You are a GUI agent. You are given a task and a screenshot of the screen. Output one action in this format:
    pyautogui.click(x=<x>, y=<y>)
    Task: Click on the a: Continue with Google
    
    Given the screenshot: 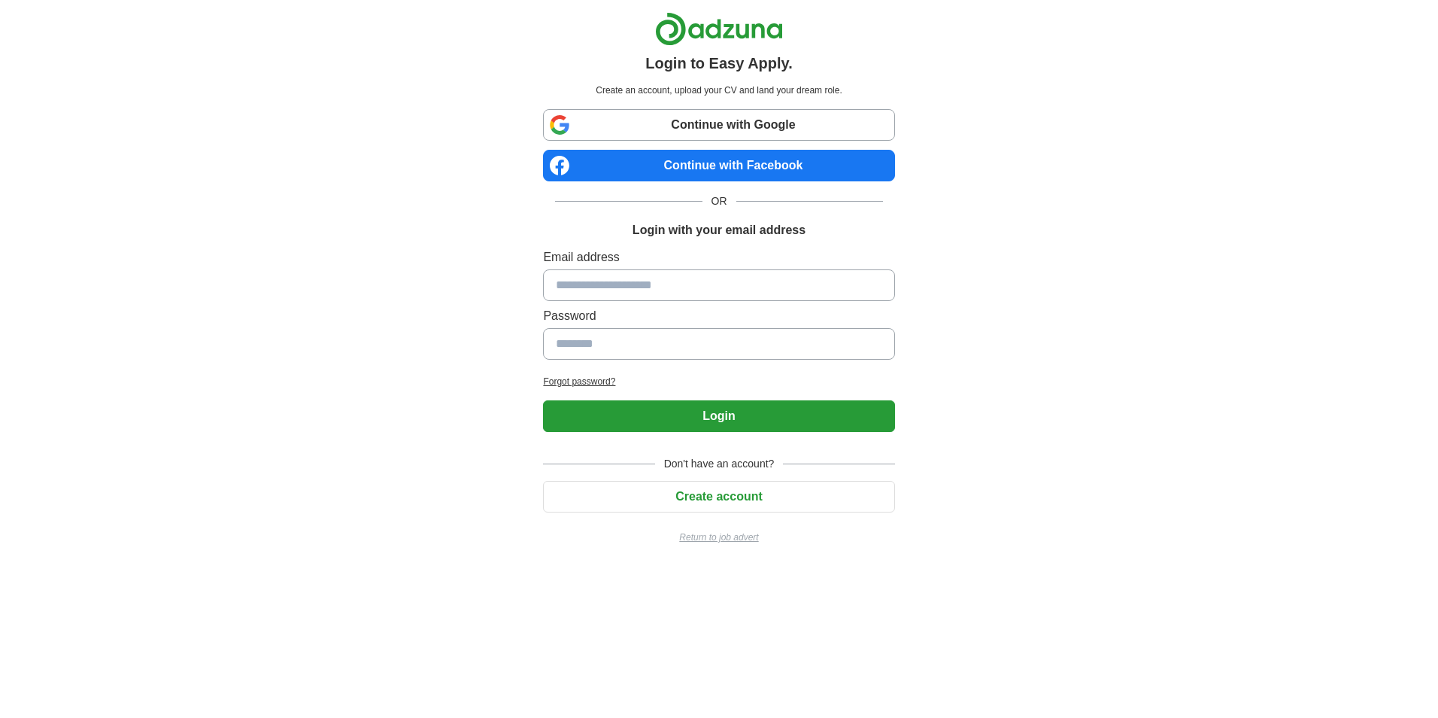 What is the action you would take?
    pyautogui.click(x=718, y=125)
    